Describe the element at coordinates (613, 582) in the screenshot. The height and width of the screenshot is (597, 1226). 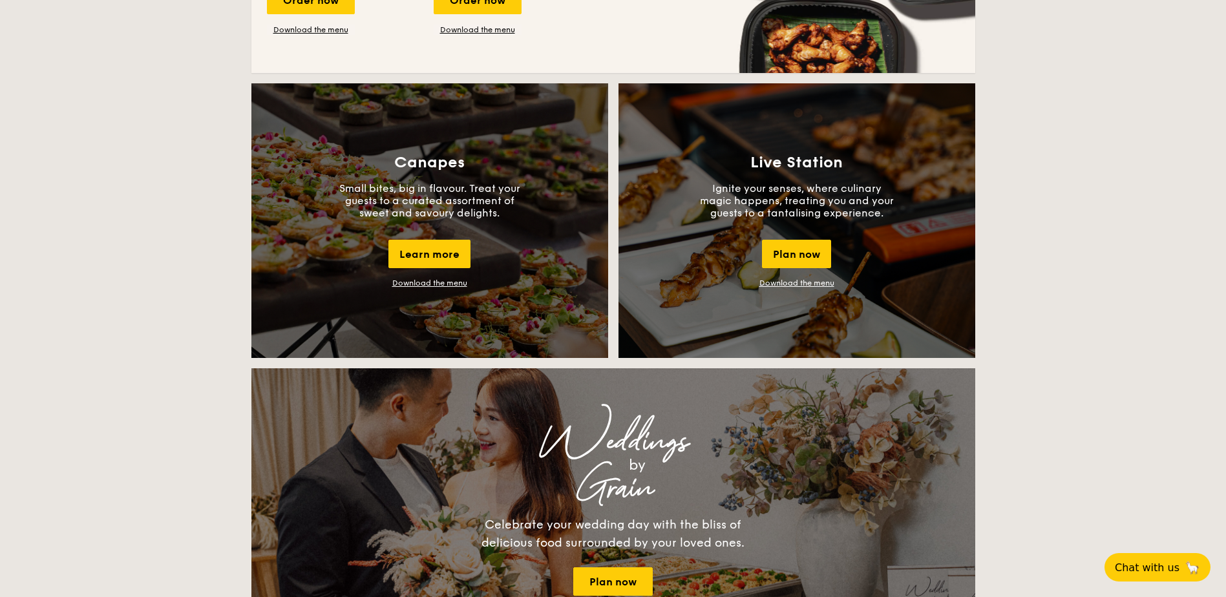
I see `a: Plan now` at that location.